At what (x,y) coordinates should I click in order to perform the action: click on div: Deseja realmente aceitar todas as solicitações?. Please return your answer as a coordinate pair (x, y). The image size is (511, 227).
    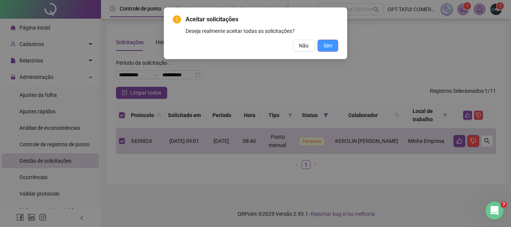
    Looking at the image, I should click on (262, 31).